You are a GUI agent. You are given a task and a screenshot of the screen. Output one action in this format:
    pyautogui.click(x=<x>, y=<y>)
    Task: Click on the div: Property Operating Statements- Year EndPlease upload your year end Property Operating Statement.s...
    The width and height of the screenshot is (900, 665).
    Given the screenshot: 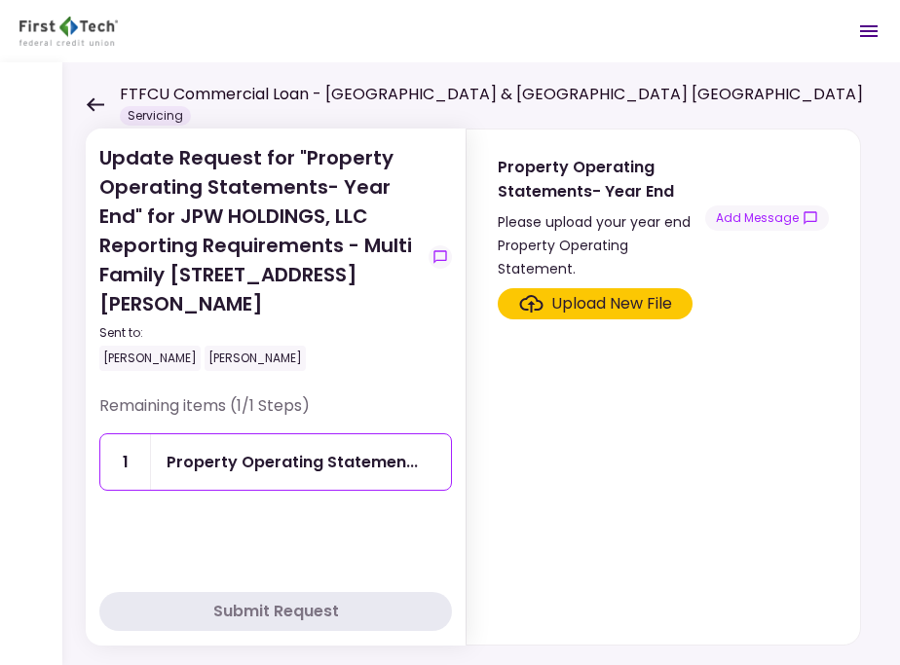 What is the action you would take?
    pyautogui.click(x=663, y=387)
    